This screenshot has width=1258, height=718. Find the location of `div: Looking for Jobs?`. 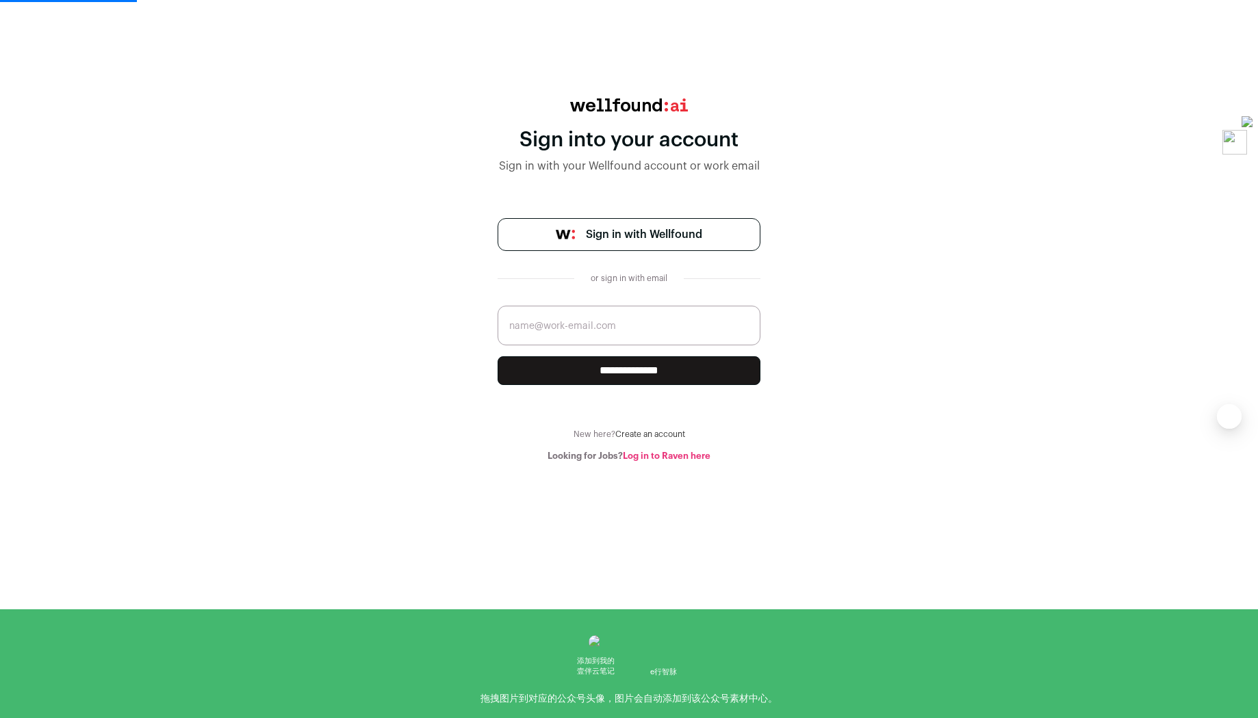

div: Looking for Jobs? is located at coordinates (629, 456).